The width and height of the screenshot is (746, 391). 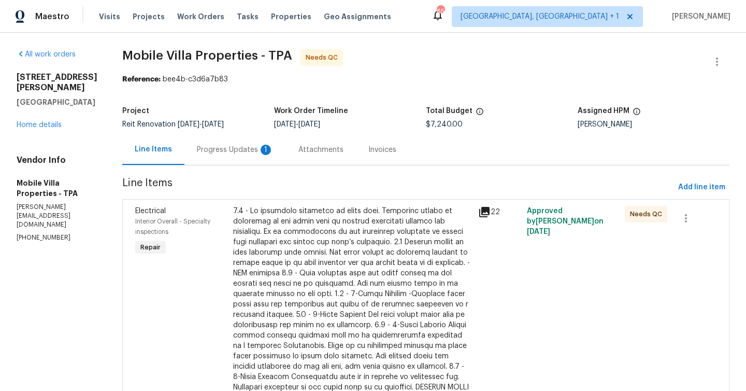 What do you see at coordinates (426, 79) in the screenshot?
I see `div: bee4b-c3d6a7b83` at bounding box center [426, 79].